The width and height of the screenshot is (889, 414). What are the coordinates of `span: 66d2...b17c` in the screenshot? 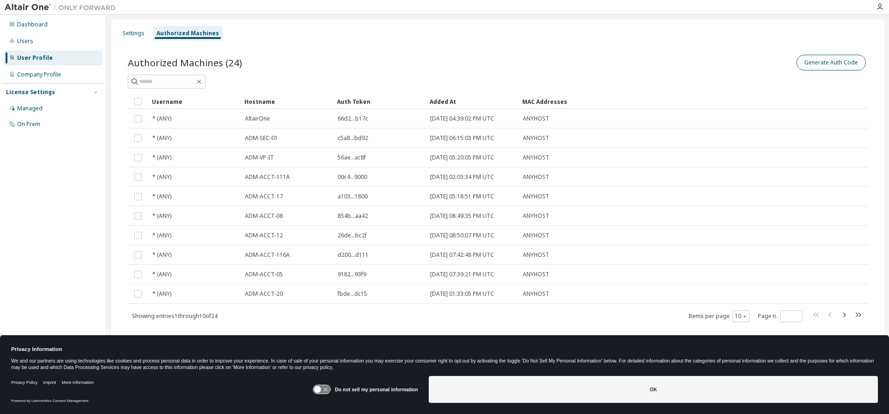 It's located at (353, 119).